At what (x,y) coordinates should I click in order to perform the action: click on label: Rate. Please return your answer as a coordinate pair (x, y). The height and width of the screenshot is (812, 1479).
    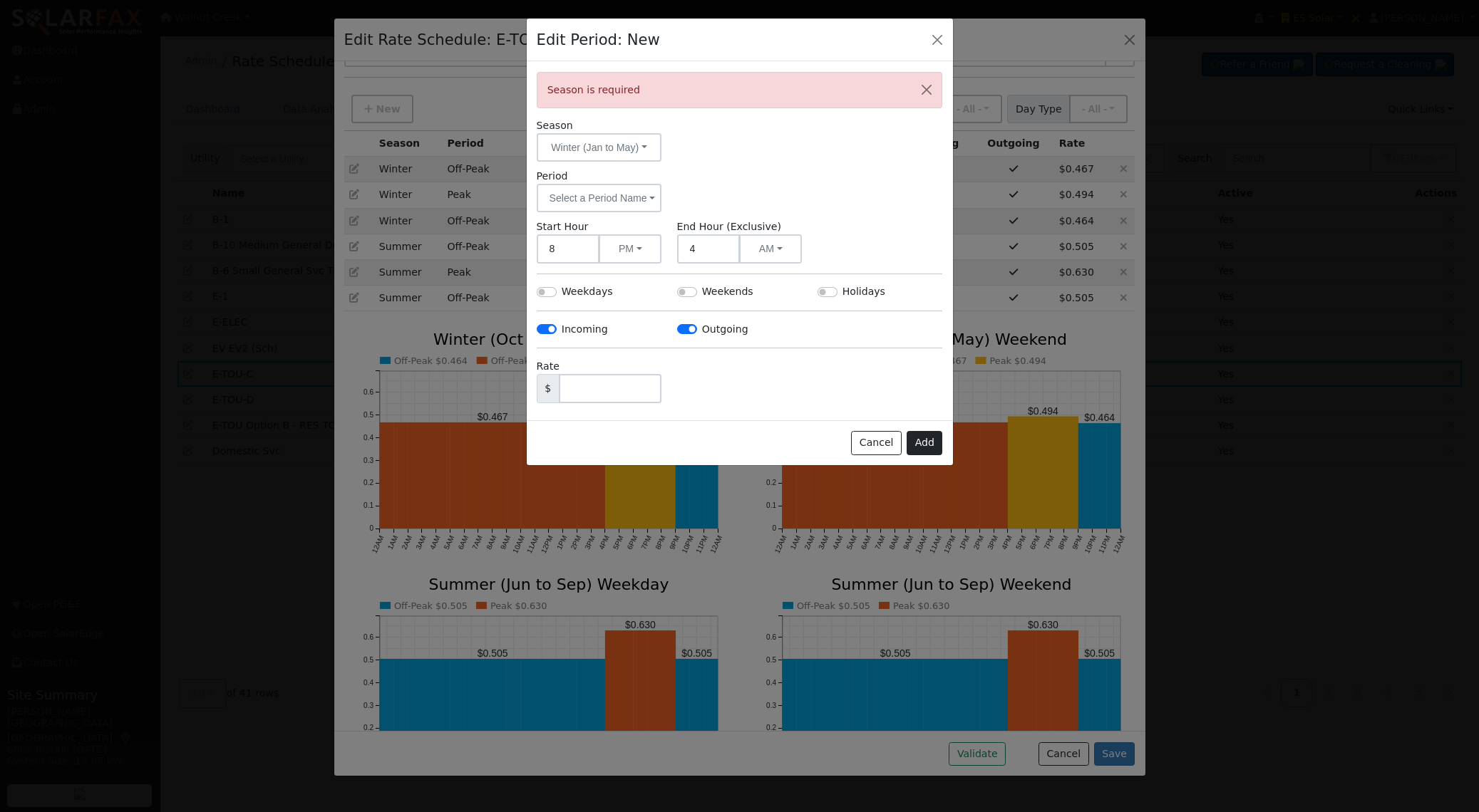
    Looking at the image, I should click on (548, 366).